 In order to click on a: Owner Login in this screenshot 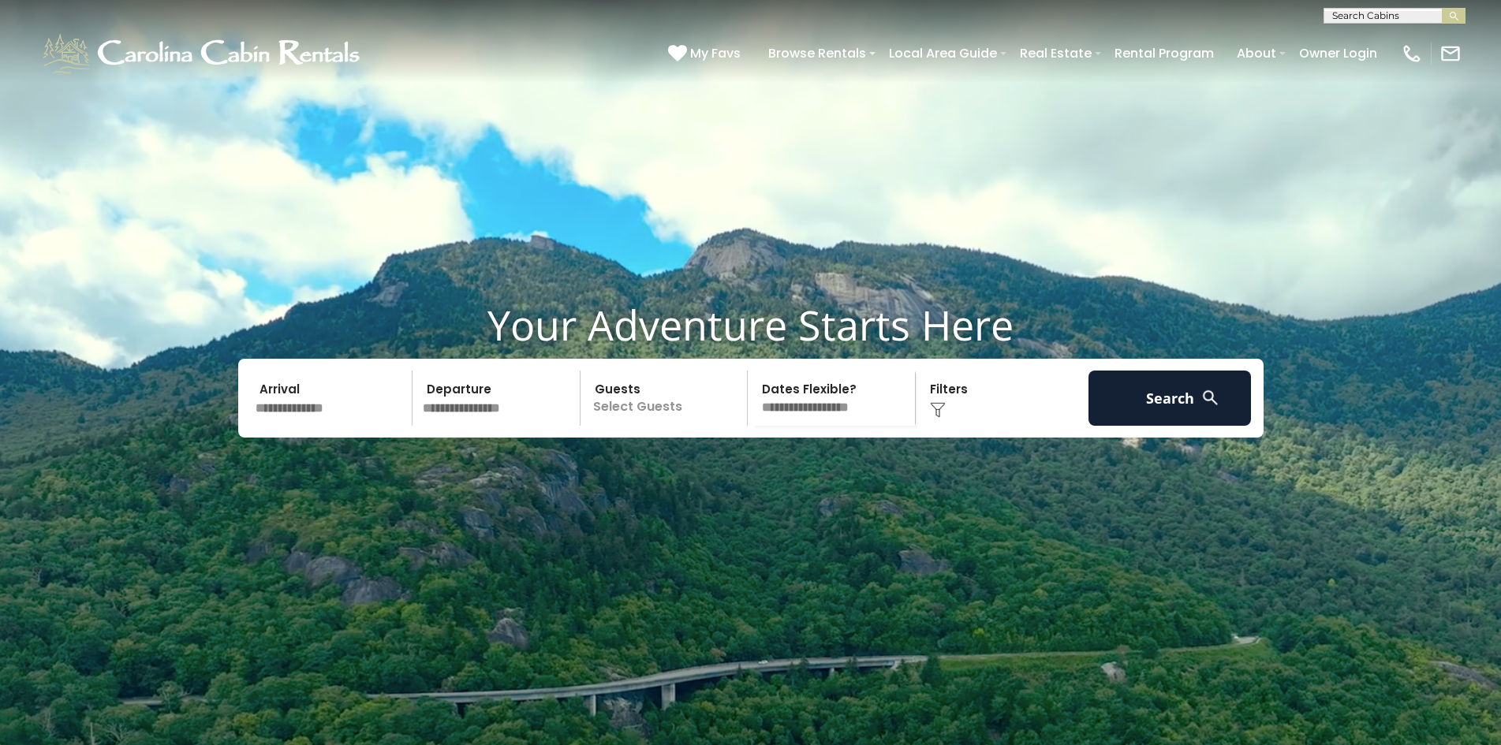, I will do `click(1338, 53)`.